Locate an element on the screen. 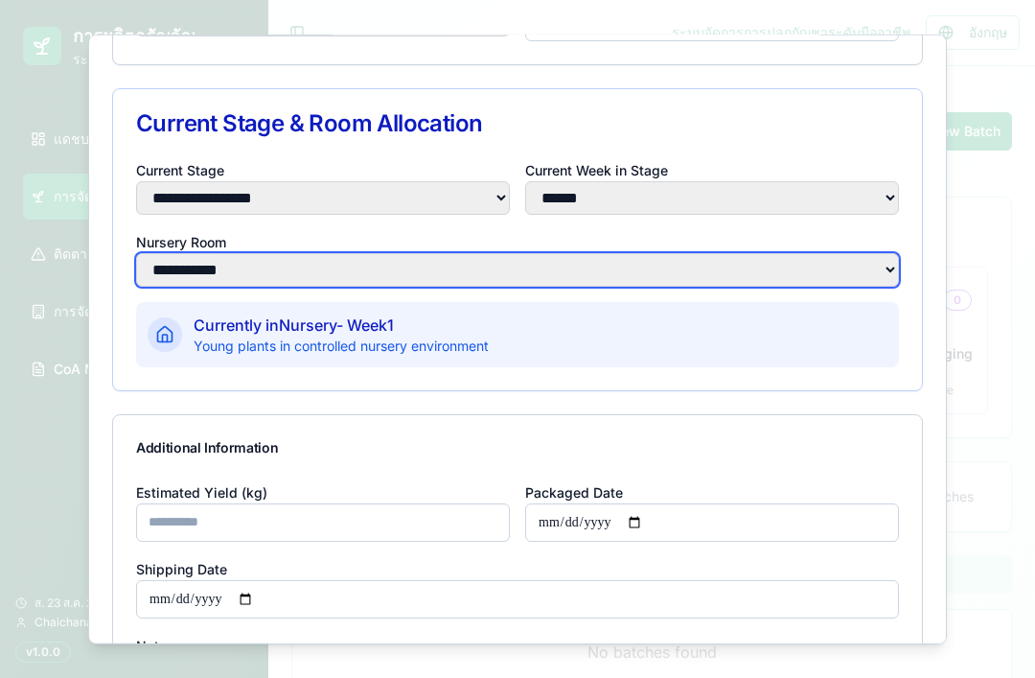  p: Young plants in controlled nursery environment is located at coordinates (341, 345).